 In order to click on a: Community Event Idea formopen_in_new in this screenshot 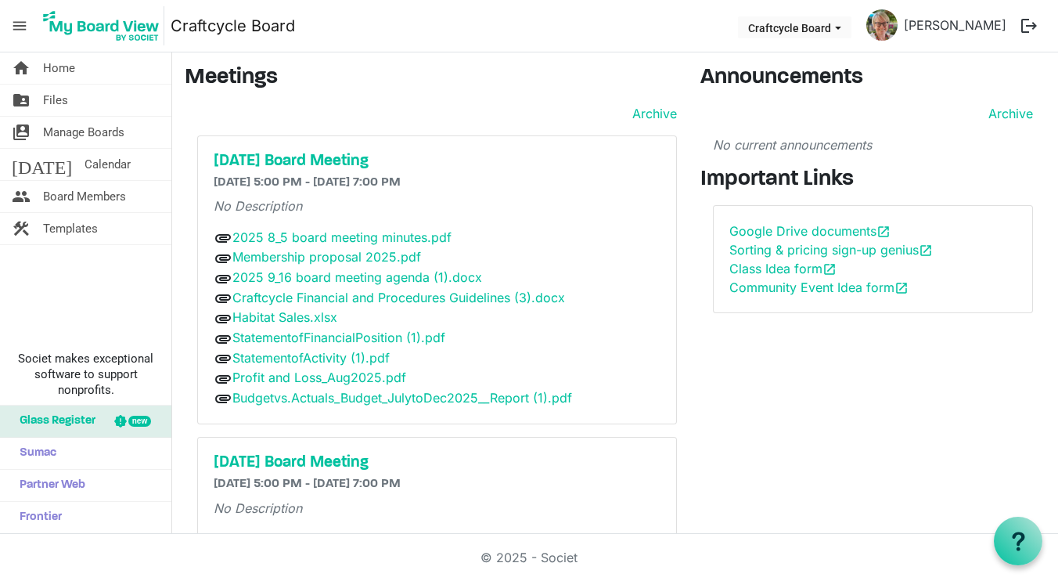, I will do `click(819, 287)`.